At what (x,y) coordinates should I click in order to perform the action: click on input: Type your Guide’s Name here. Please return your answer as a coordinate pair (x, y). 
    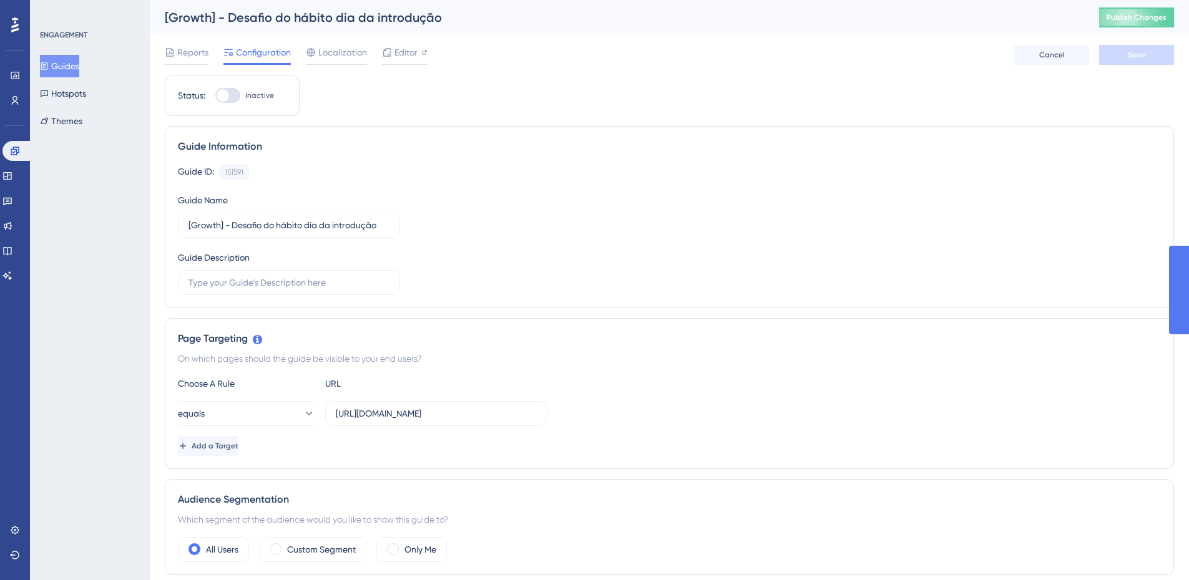
    Looking at the image, I should click on (289, 225).